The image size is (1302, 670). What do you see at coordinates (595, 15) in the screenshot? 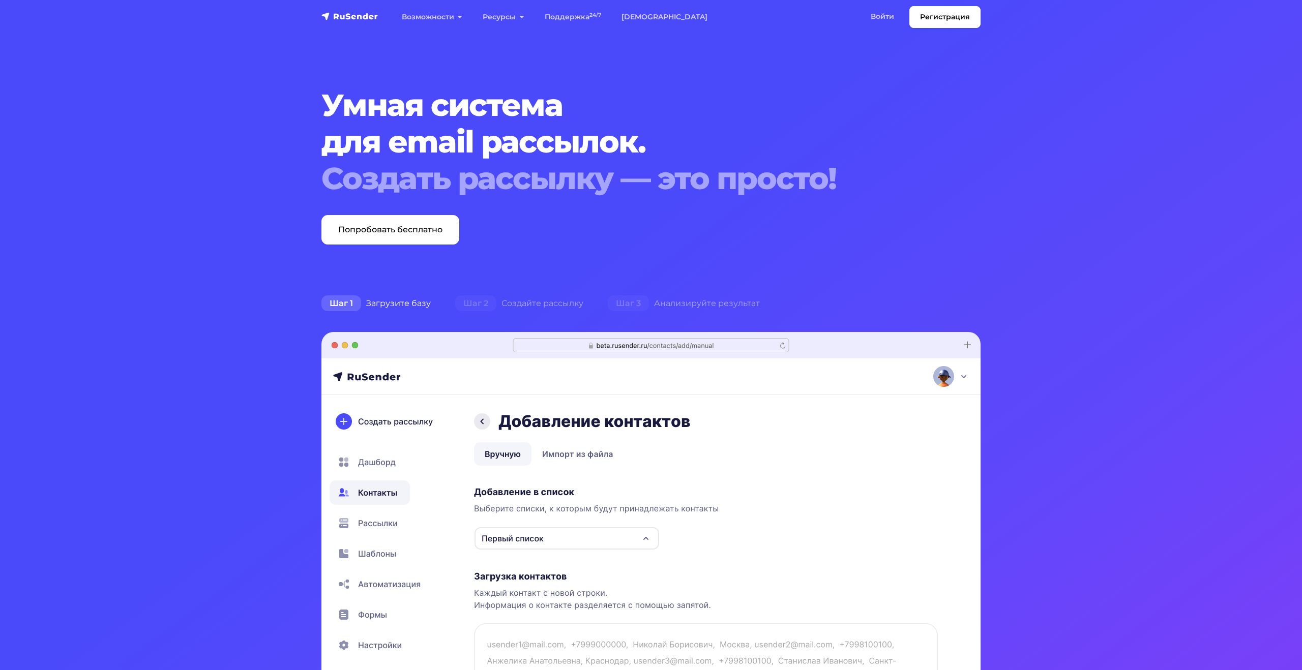
I see `sup: 24/7` at bounding box center [595, 15].